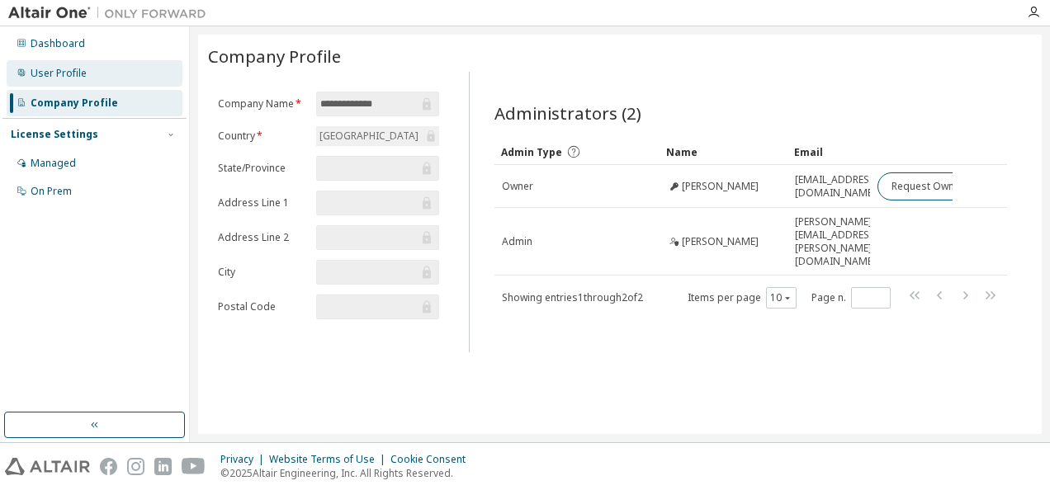  I want to click on img: facebook.svg, so click(108, 466).